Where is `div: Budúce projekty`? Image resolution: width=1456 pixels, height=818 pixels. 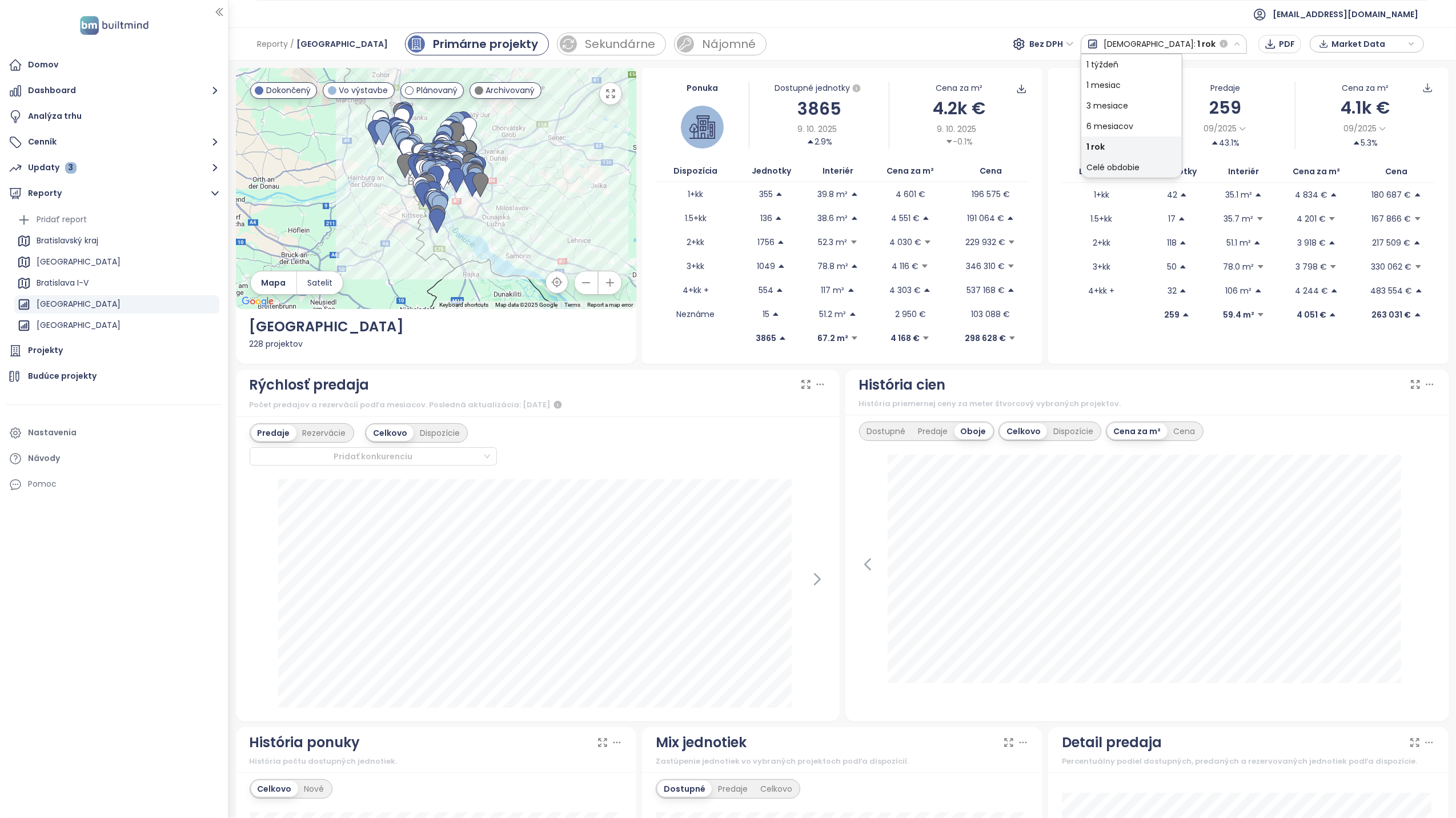 div: Budúce projekty is located at coordinates (62, 376).